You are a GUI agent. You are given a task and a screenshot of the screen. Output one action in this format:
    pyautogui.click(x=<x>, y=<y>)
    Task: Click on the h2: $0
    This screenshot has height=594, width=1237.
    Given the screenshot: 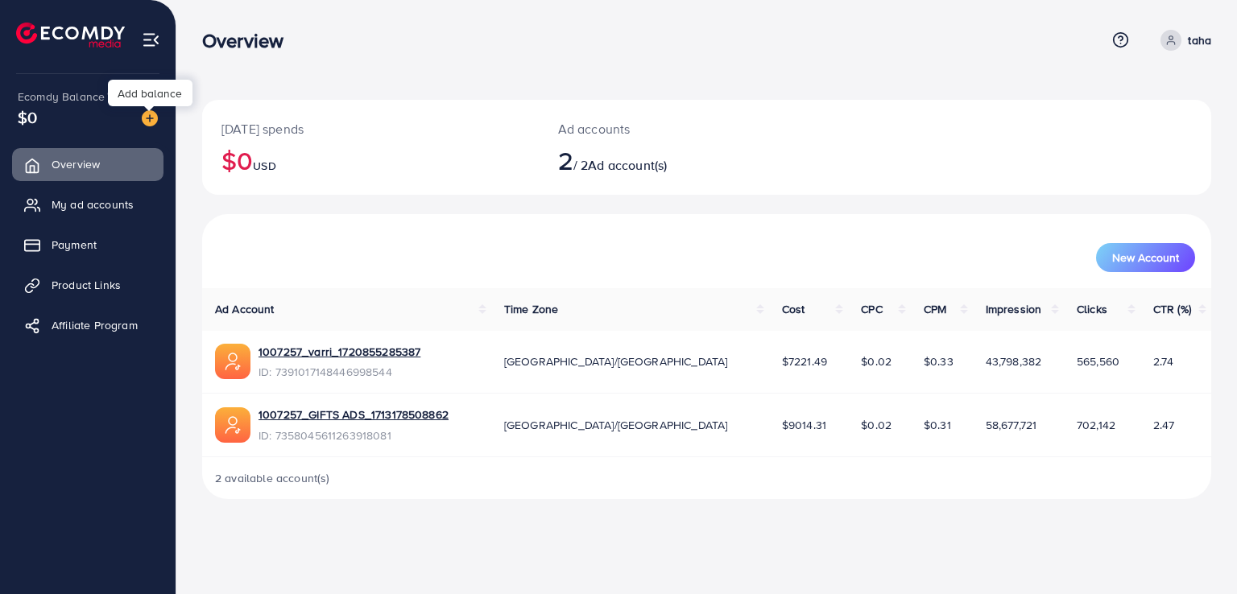 What is the action you would take?
    pyautogui.click(x=370, y=160)
    